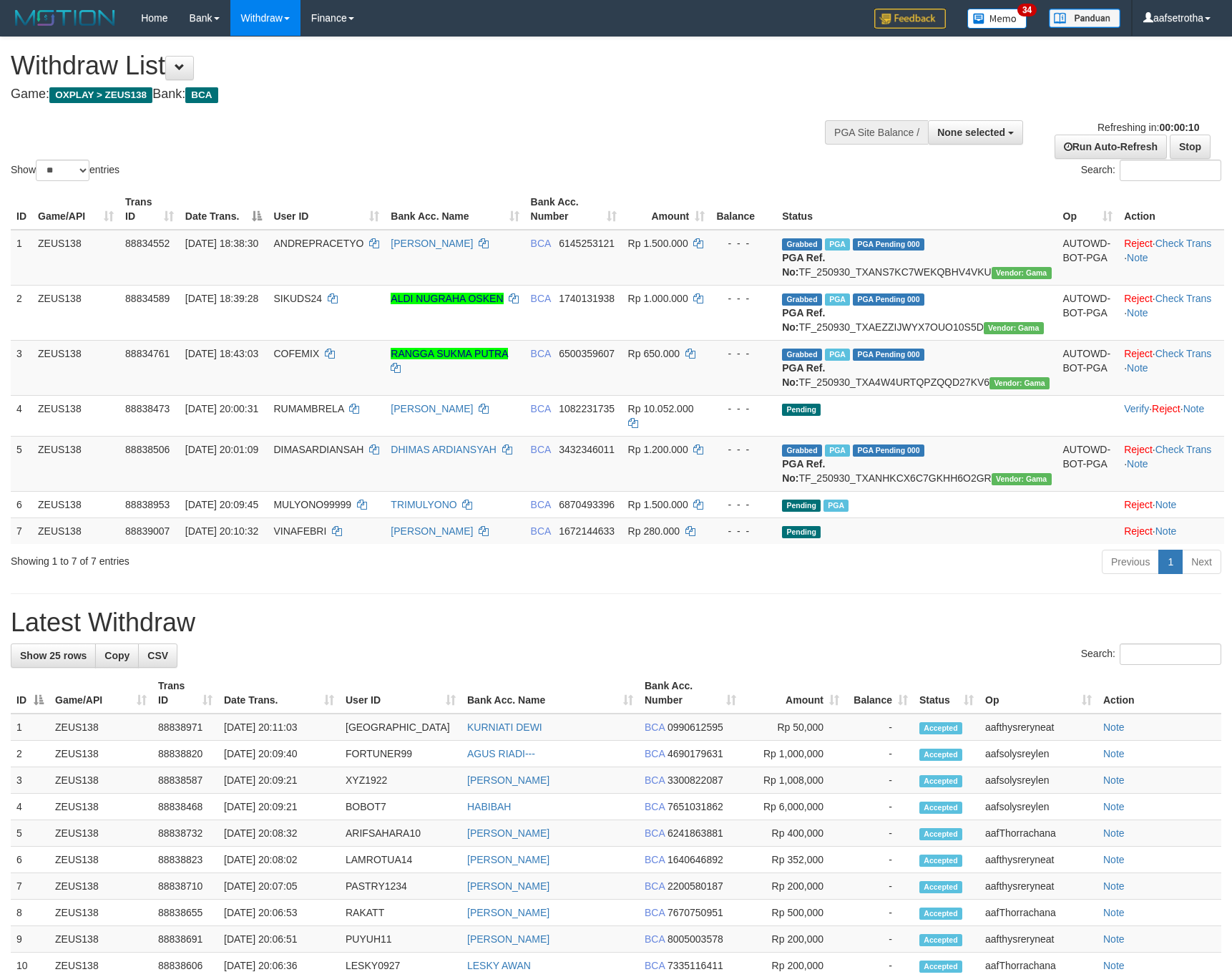  I want to click on a: Show 25 rows, so click(53, 656).